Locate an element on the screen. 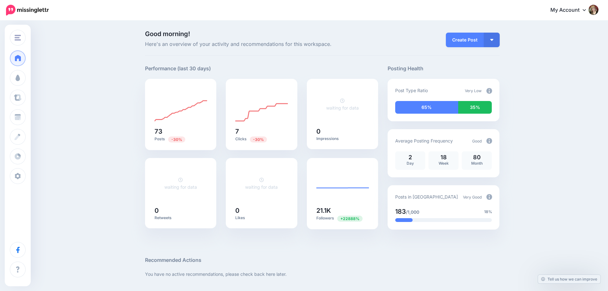 The width and height of the screenshot is (608, 291). span: Month is located at coordinates (477, 163).